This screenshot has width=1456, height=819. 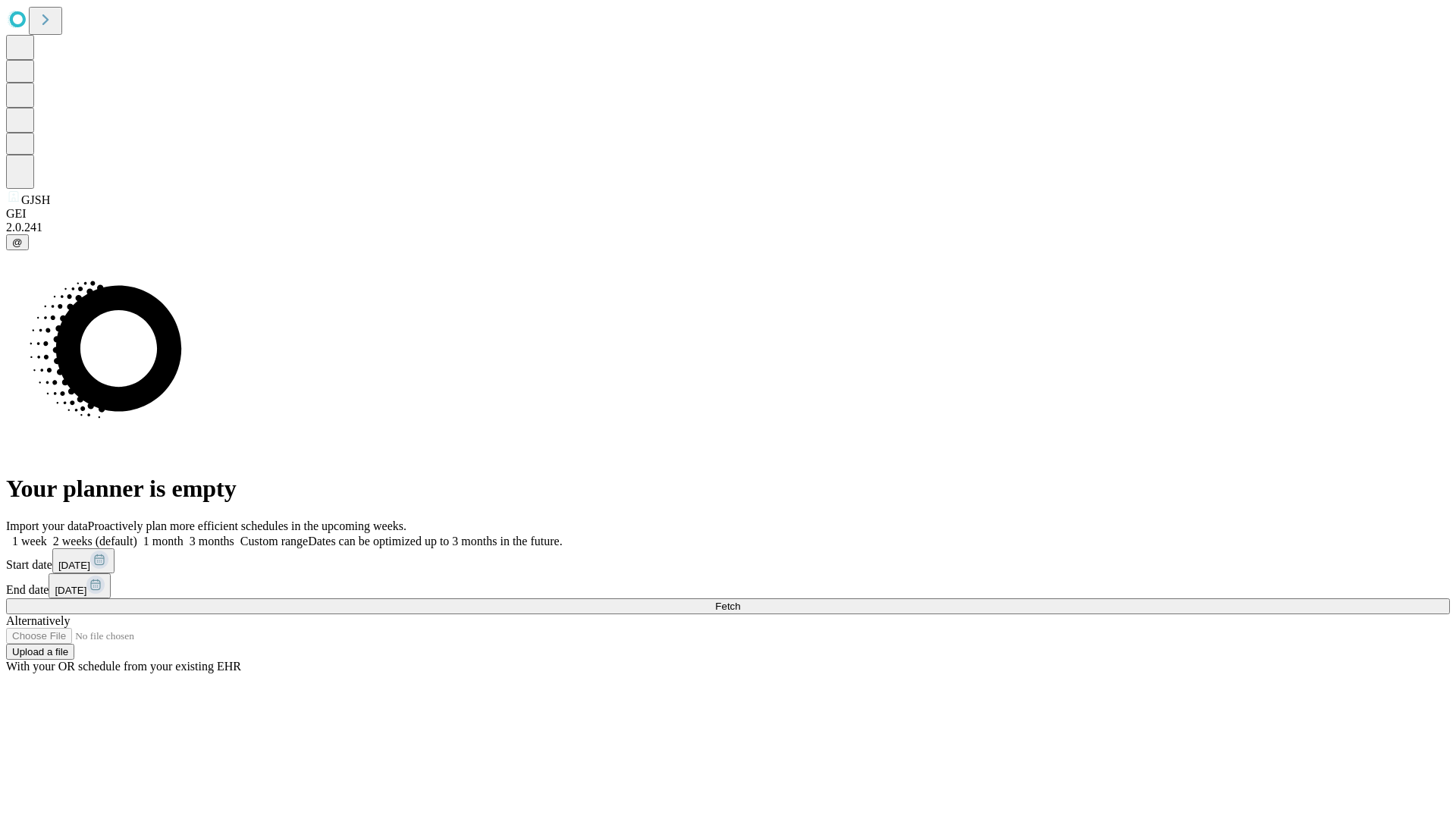 What do you see at coordinates (728, 560) in the screenshot?
I see `div: Start date` at bounding box center [728, 560].